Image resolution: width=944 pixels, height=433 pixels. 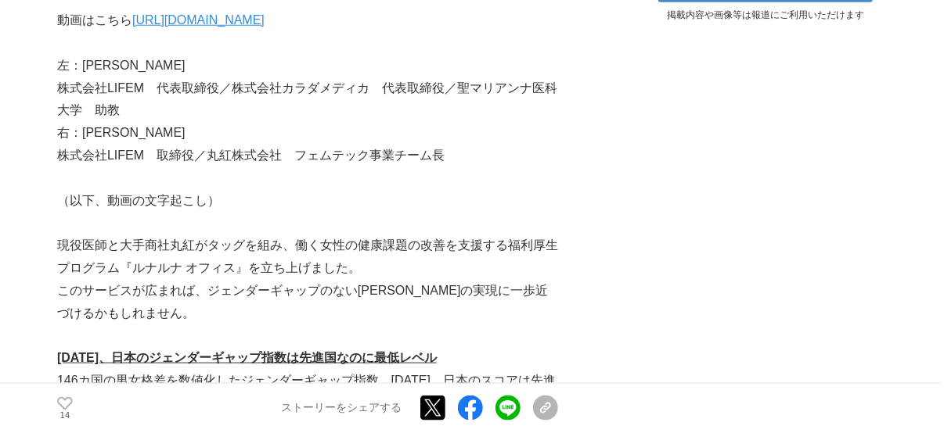 What do you see at coordinates (341, 409) in the screenshot?
I see `p: ストーリーをシェアする` at bounding box center [341, 409].